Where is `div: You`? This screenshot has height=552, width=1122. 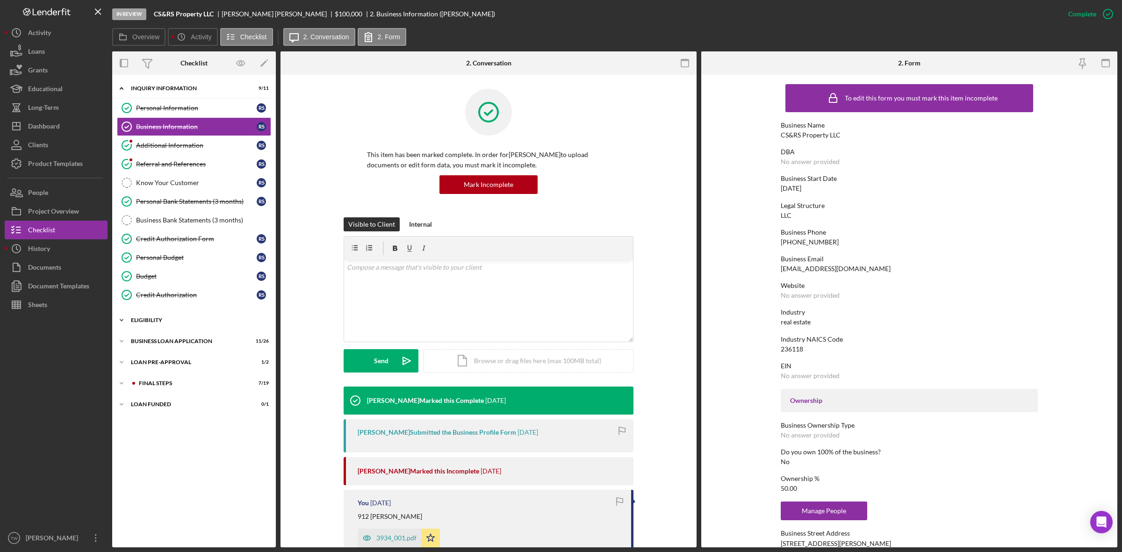
div: You is located at coordinates (363, 503).